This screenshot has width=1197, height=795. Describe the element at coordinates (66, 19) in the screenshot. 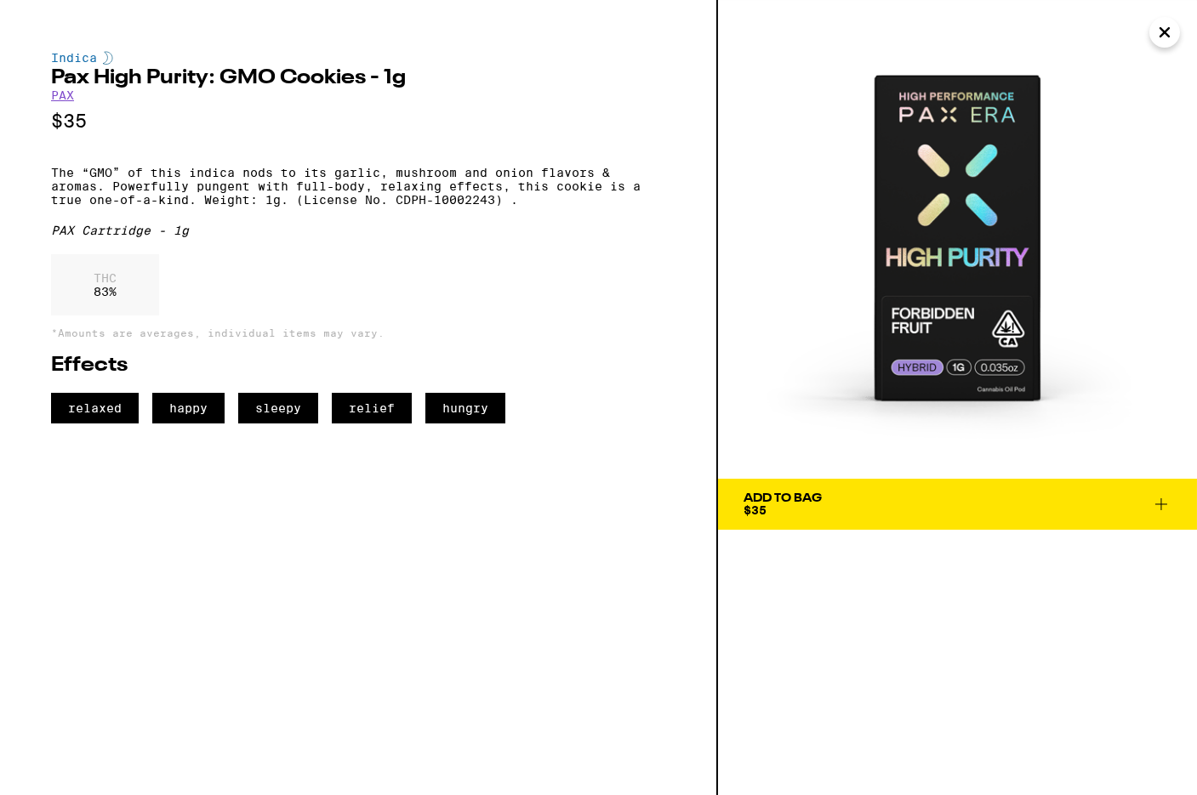

I see `span: Hi. Need any help?` at that location.